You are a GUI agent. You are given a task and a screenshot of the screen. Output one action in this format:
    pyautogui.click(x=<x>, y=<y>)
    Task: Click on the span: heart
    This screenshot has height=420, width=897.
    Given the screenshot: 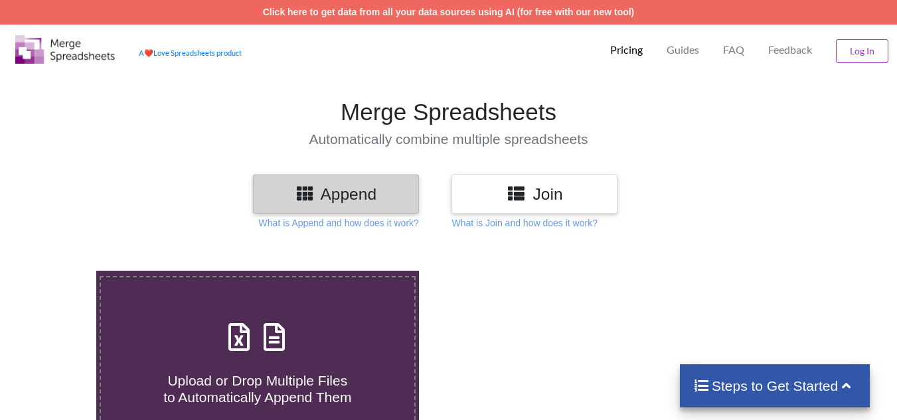 What is the action you would take?
    pyautogui.click(x=149, y=52)
    